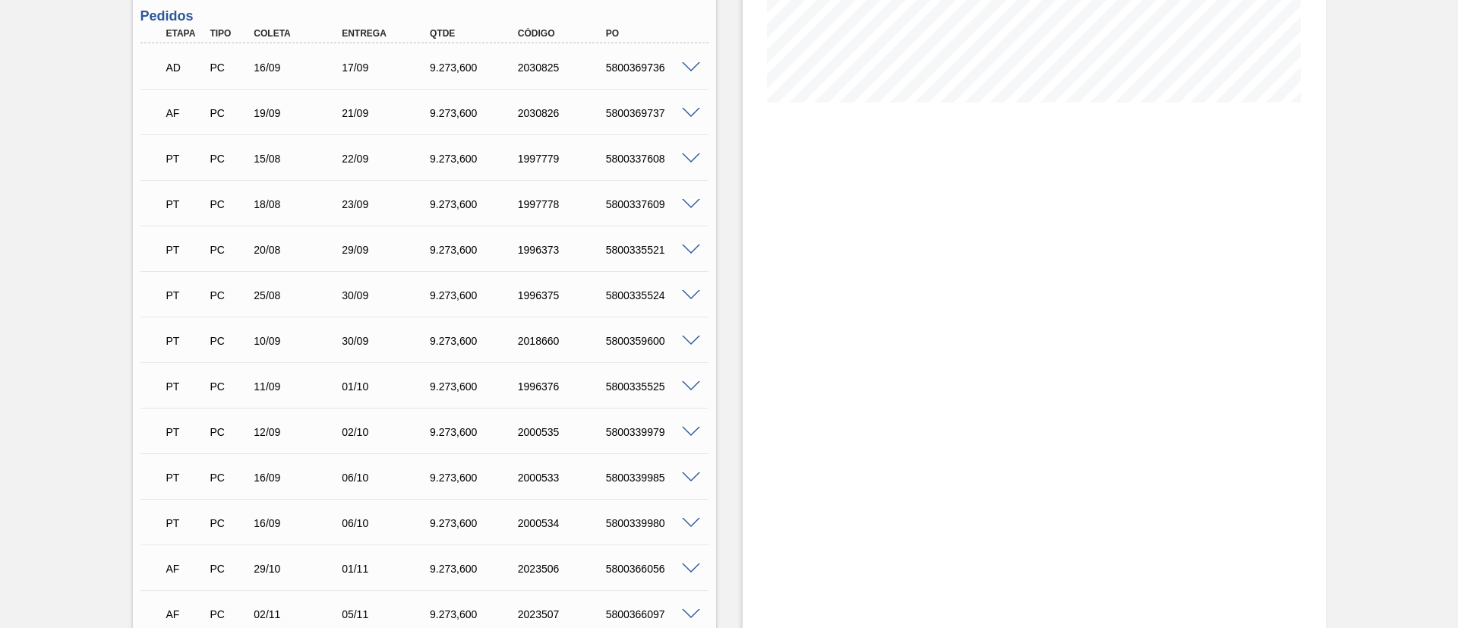 The width and height of the screenshot is (1458, 628). Describe the element at coordinates (387, 113) in the screenshot. I see `div: 21/09/2025` at that location.